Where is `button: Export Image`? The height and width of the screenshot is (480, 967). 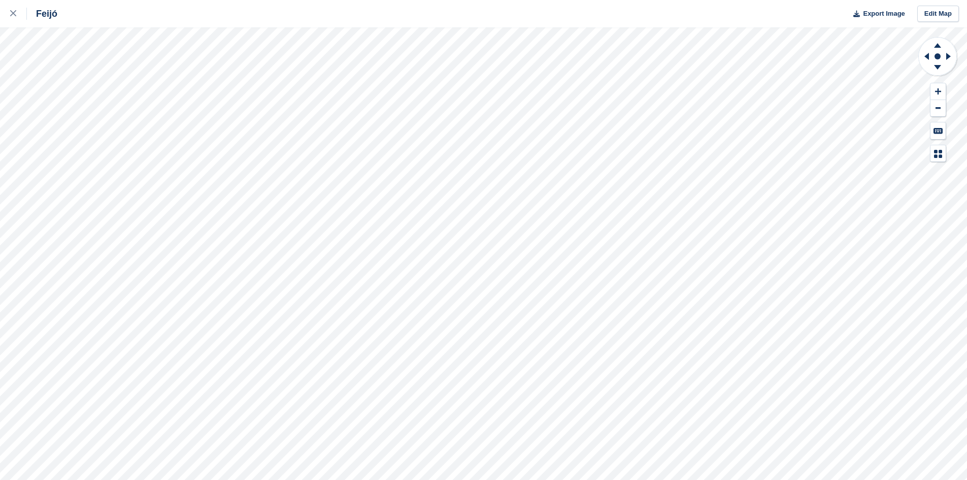
button: Export Image is located at coordinates (876, 14).